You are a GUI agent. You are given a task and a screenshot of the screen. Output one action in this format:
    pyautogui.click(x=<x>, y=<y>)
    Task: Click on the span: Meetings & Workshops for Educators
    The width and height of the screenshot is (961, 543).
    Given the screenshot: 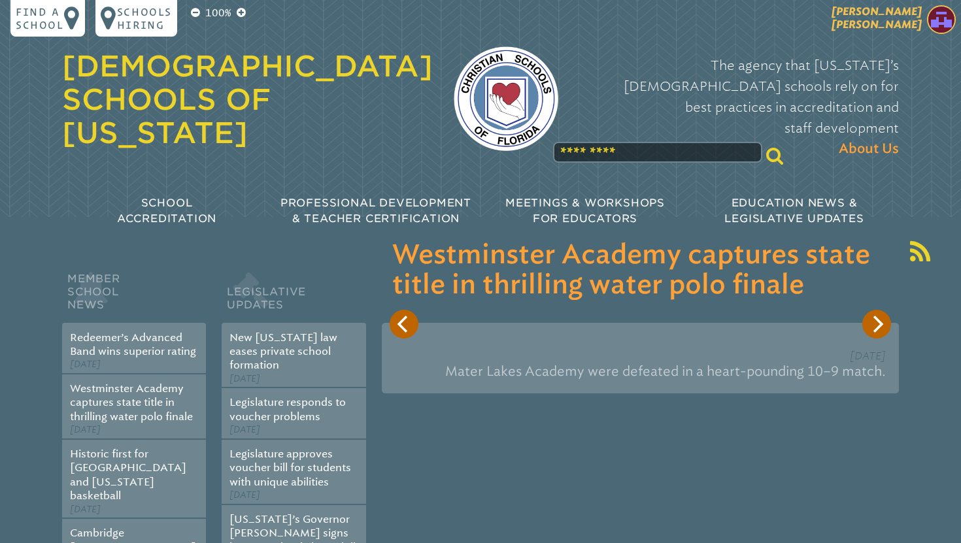 What is the action you would take?
    pyautogui.click(x=585, y=210)
    